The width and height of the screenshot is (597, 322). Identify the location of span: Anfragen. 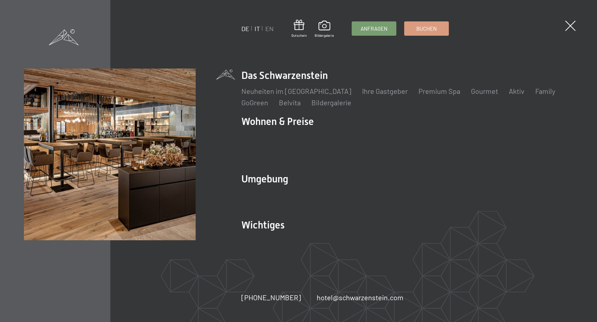
(374, 29).